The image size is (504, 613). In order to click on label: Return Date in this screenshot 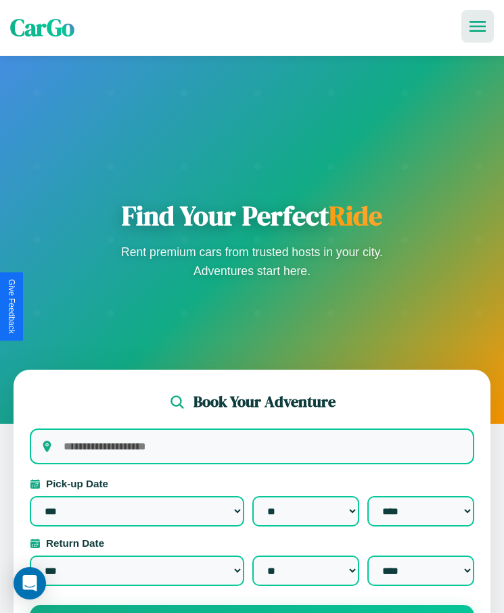, I will do `click(252, 543)`.